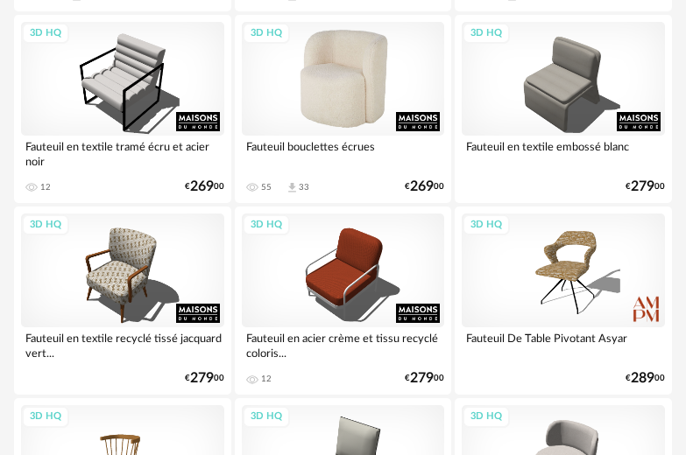  Describe the element at coordinates (642, 378) in the screenshot. I see `span: 289` at that location.